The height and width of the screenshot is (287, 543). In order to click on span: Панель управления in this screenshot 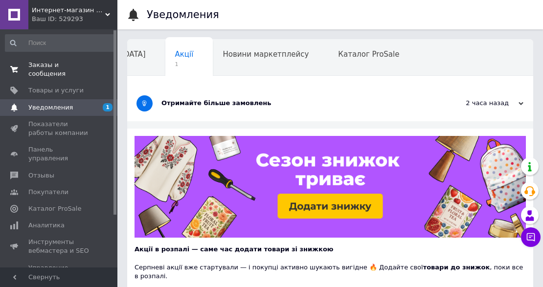, I will do `click(59, 154)`.